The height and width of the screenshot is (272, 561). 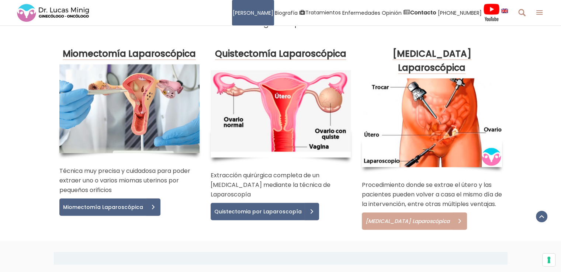 What do you see at coordinates (286, 13) in the screenshot?
I see `span: Biografía` at bounding box center [286, 13].